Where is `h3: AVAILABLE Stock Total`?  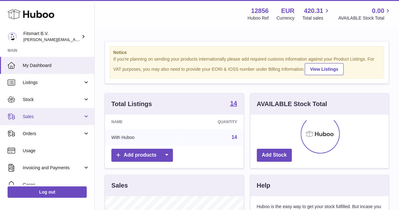 h3: AVAILABLE Stock Total is located at coordinates (292, 104).